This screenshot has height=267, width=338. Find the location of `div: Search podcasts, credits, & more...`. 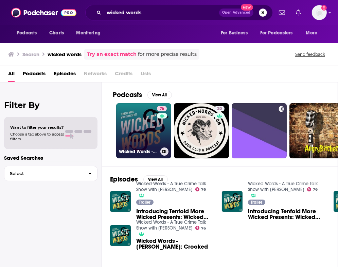

div: Search podcasts, credits, & more... is located at coordinates (179, 13).